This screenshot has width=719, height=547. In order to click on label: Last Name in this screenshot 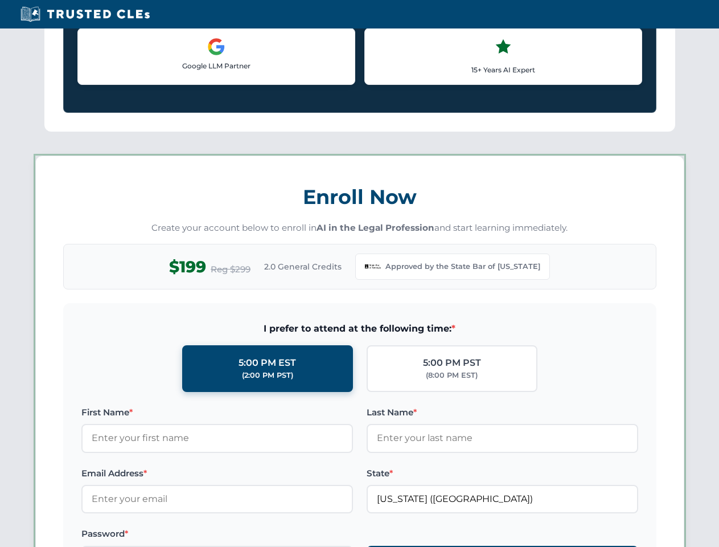, I will do `click(502, 412)`.